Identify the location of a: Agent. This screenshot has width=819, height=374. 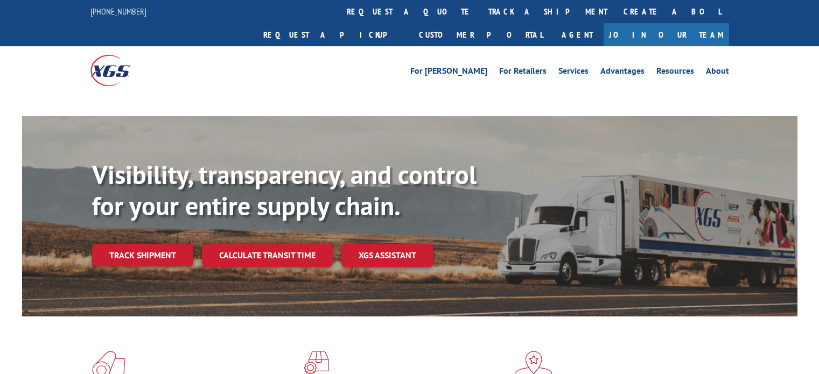
(577, 34).